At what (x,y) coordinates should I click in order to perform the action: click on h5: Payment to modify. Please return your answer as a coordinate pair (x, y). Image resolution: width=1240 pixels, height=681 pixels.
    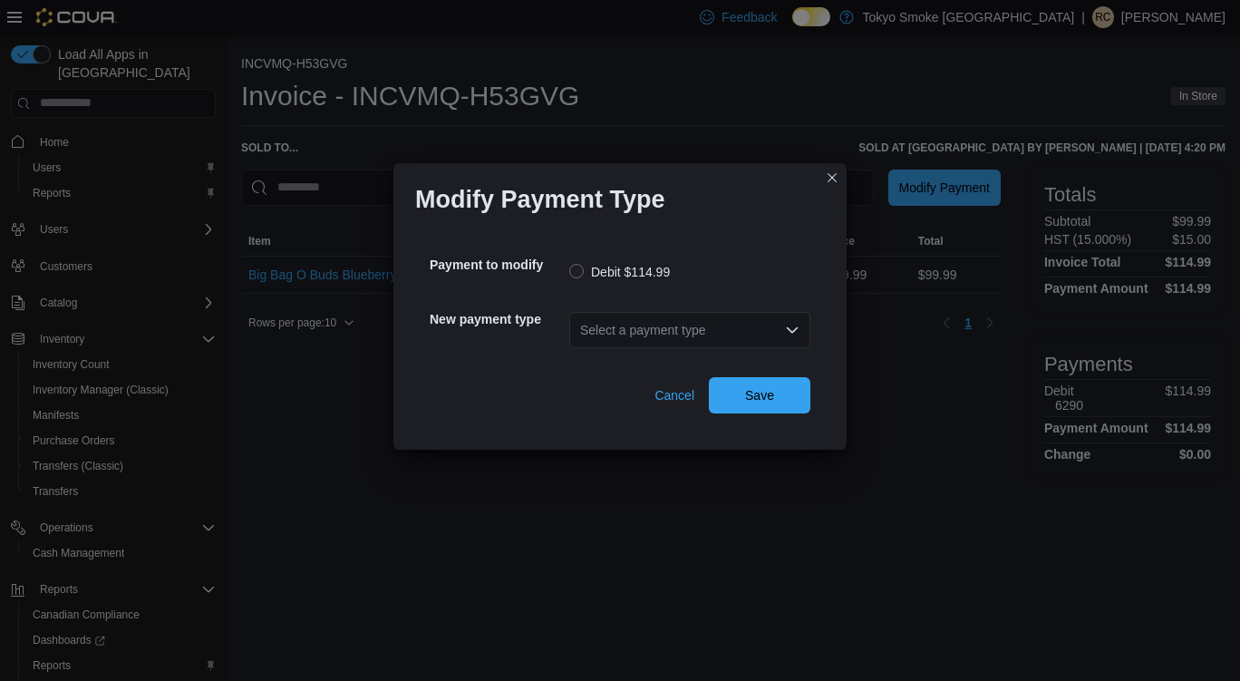
    Looking at the image, I should click on (498, 265).